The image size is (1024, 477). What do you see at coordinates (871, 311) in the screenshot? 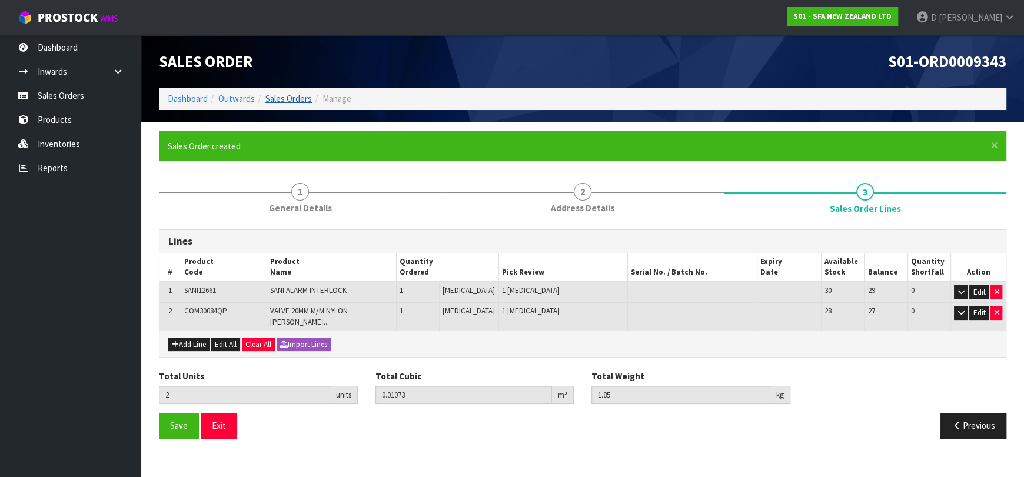
I see `span: 27` at bounding box center [871, 311].